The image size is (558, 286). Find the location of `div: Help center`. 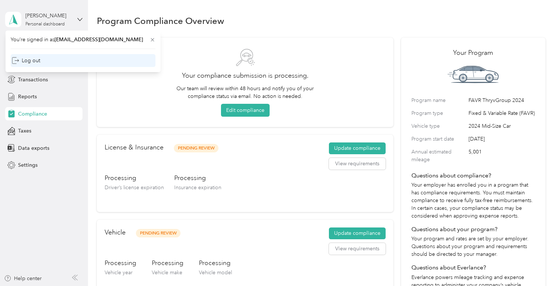

div: Help center is located at coordinates (23, 279).